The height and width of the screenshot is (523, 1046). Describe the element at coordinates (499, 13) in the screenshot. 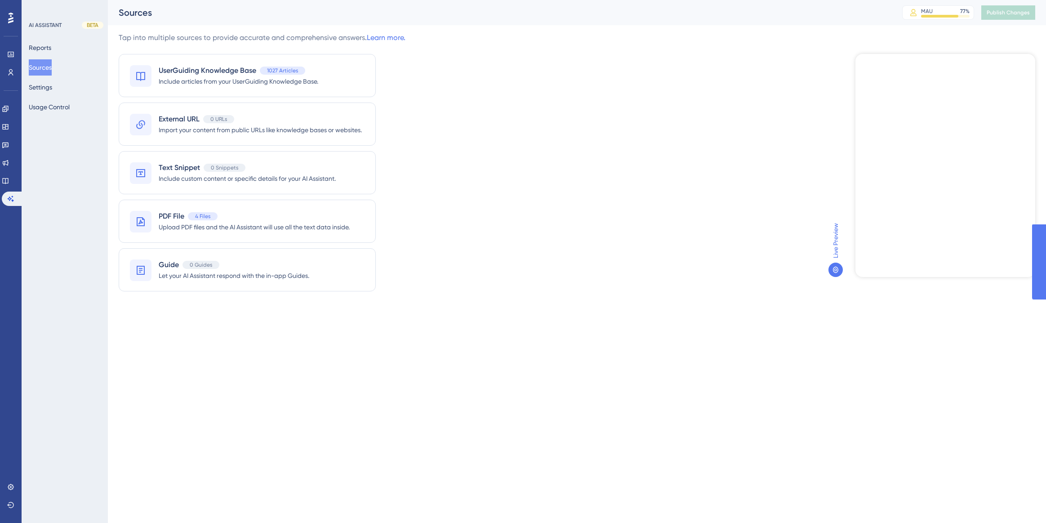

I see `div: Sources` at that location.